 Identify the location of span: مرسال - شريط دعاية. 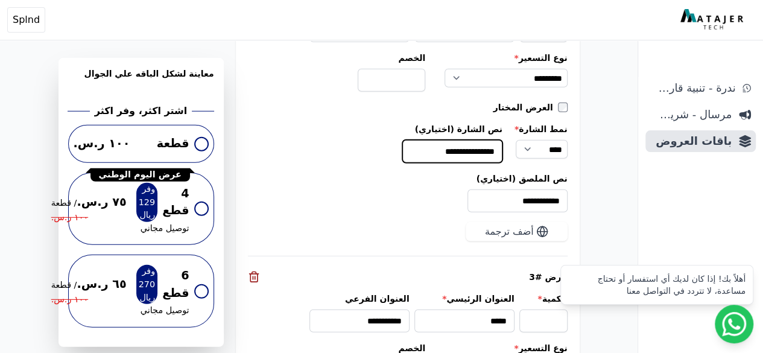
(691, 115).